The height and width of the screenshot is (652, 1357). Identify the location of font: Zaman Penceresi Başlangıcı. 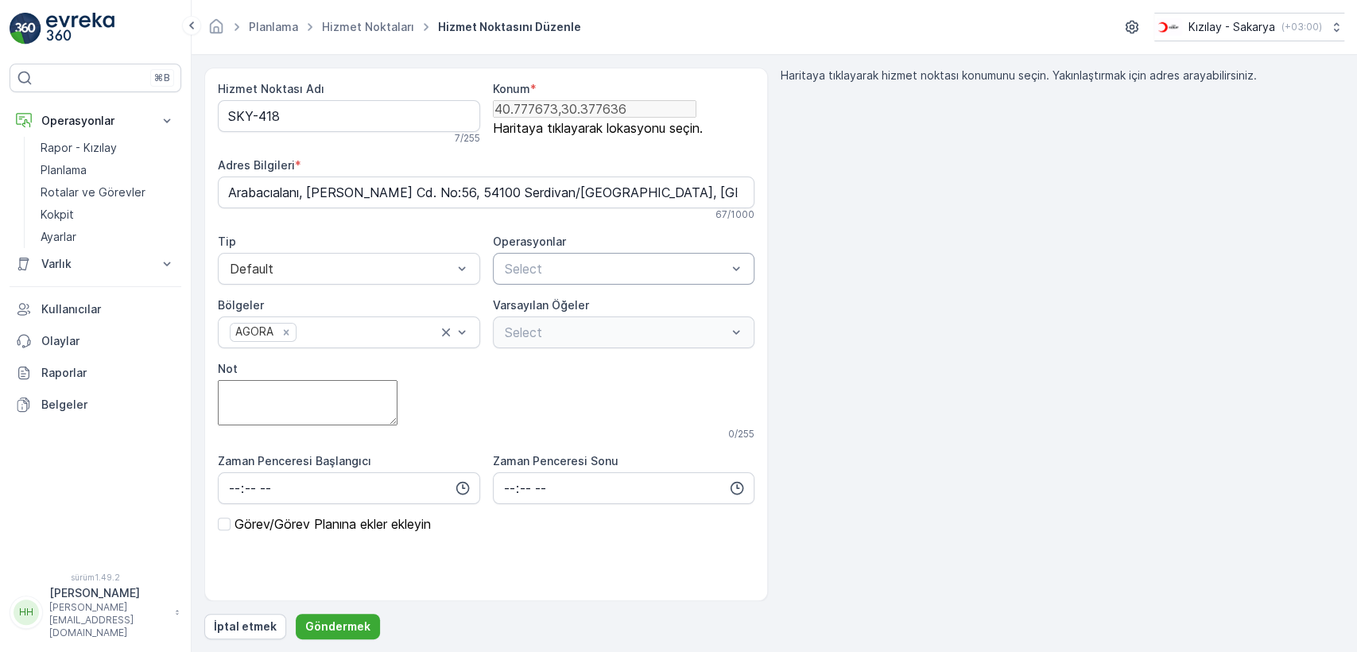
(294, 460).